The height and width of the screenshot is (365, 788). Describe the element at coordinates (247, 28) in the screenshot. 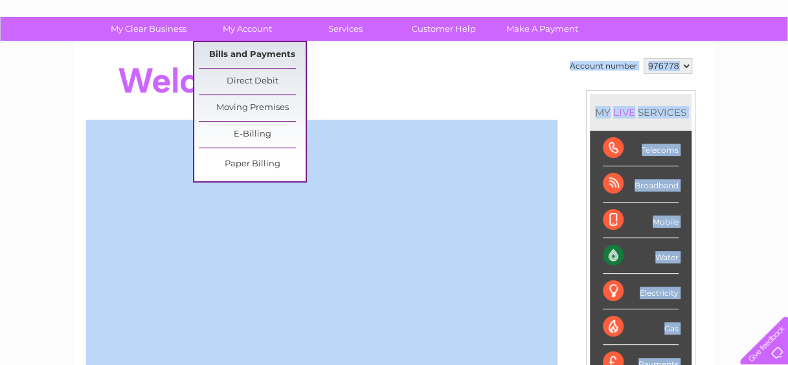

I see `a: My Account` at that location.